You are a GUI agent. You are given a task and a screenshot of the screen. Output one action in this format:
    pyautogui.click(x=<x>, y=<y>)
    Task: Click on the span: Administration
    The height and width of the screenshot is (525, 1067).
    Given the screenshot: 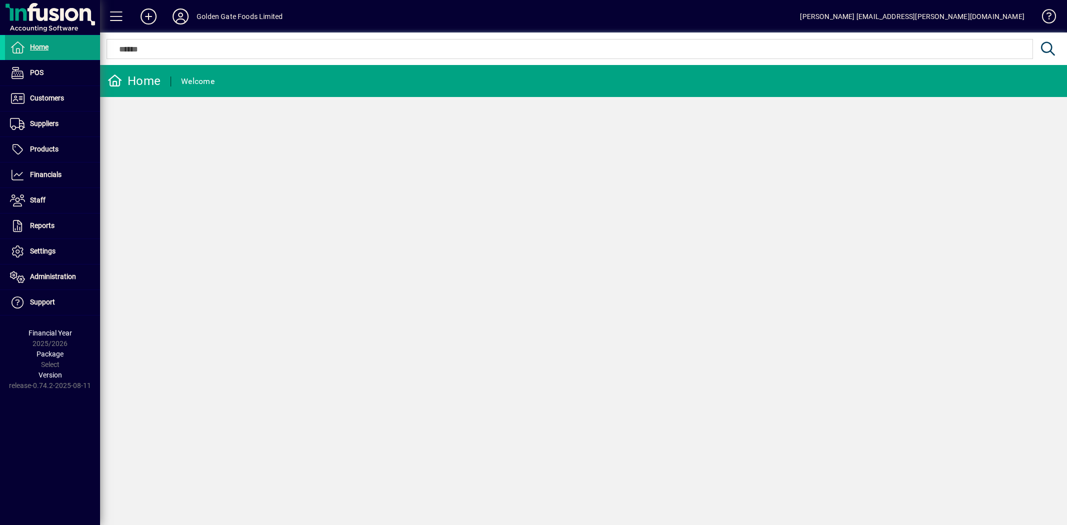 What is the action you would take?
    pyautogui.click(x=53, y=277)
    